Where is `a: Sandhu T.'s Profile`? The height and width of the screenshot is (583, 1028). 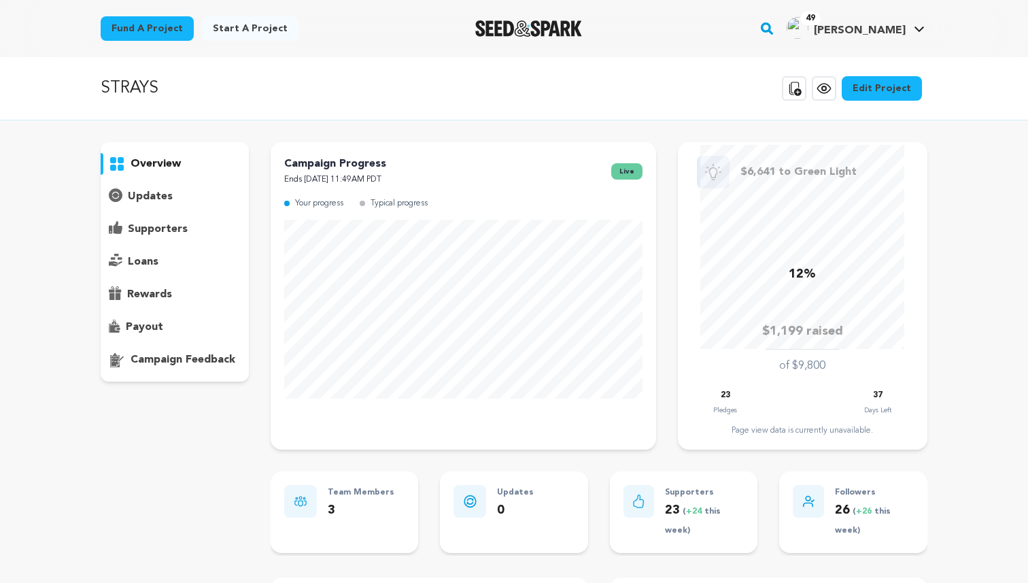 a: Sandhu T.'s Profile is located at coordinates (855, 27).